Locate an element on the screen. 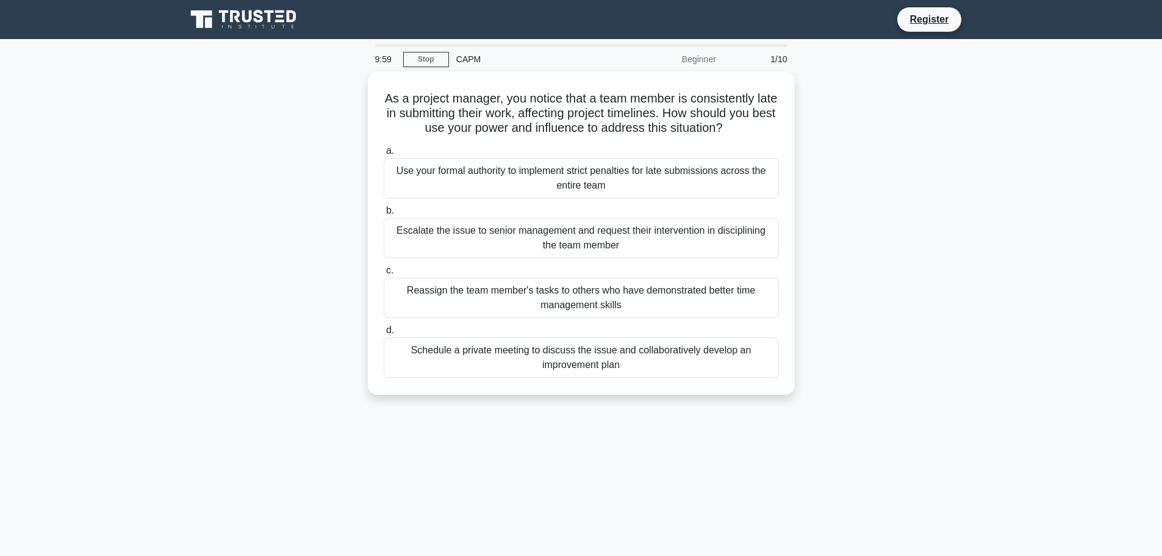  span: a. is located at coordinates (390, 150).